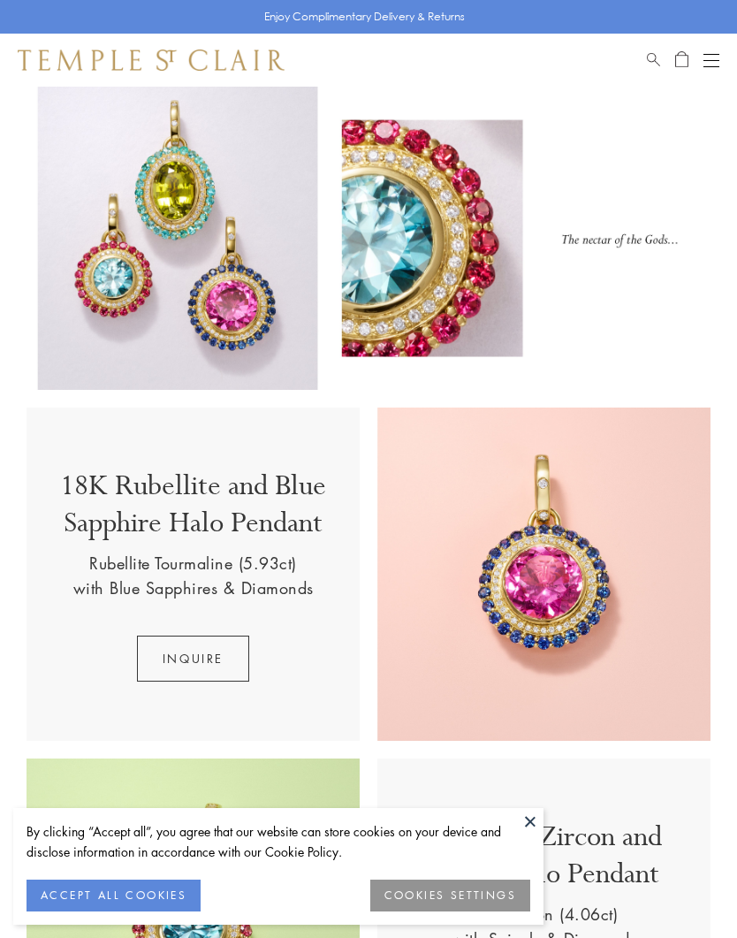 This screenshot has width=737, height=938. Describe the element at coordinates (193, 563) in the screenshot. I see `p: Rubellite Tourmaline (5.93ct)` at that location.